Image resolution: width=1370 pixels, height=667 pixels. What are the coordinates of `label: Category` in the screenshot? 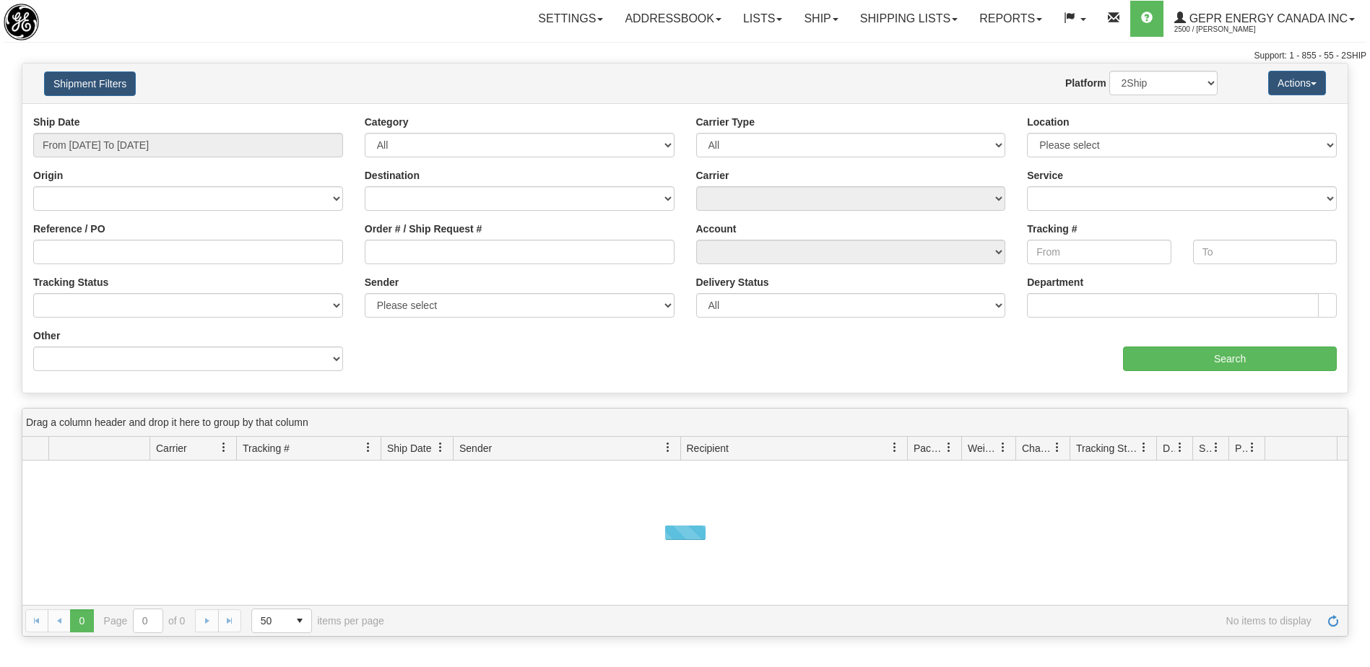 It's located at (386, 122).